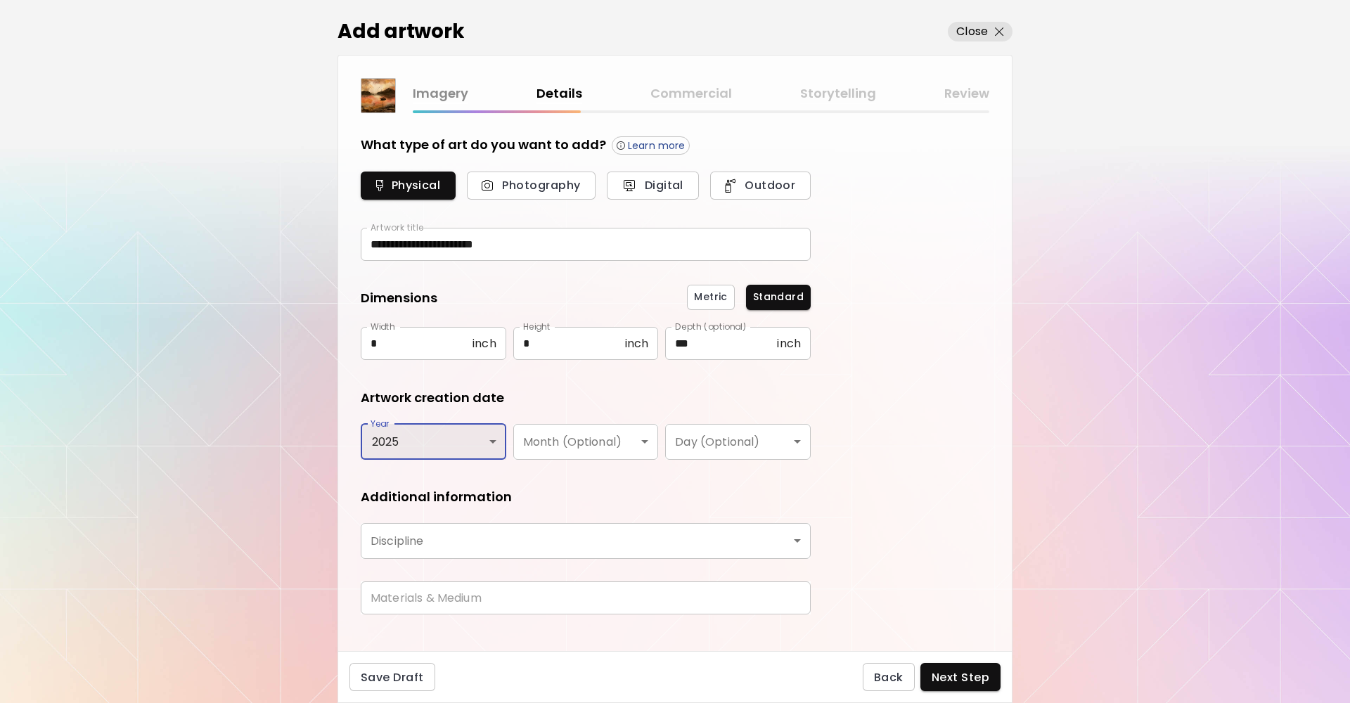  What do you see at coordinates (889, 677) in the screenshot?
I see `button: Back` at bounding box center [889, 677].